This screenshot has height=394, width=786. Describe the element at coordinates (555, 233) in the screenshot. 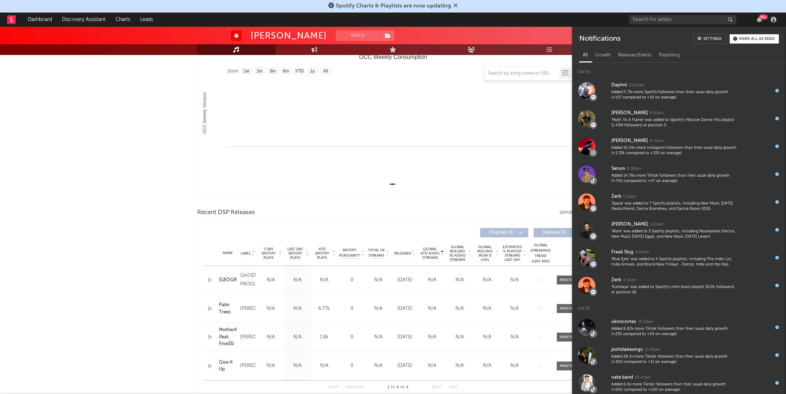

I see `span: Features ( 0 )` at that location.